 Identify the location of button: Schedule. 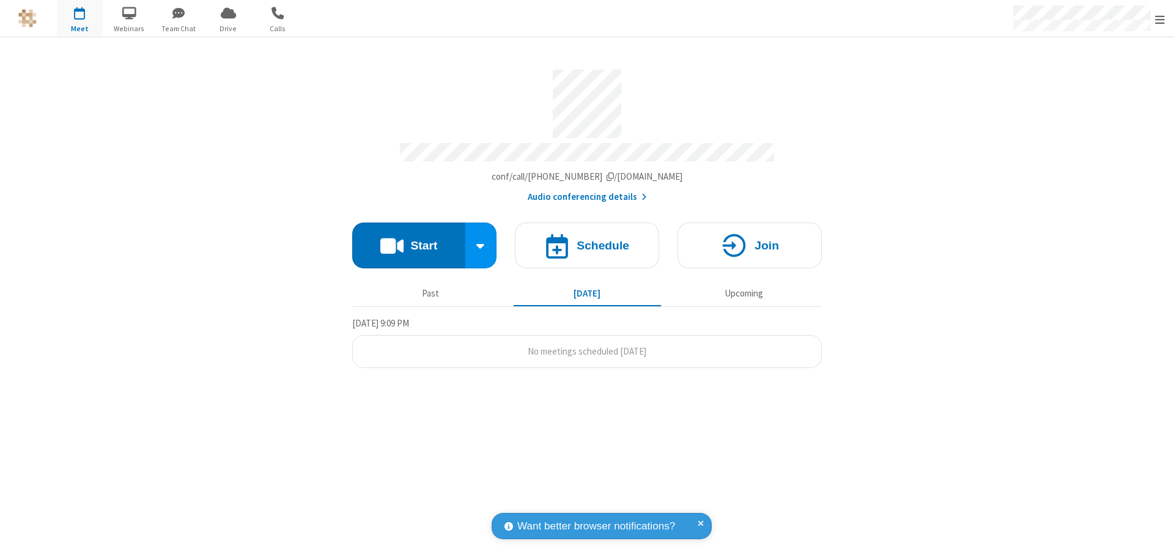
(587, 245).